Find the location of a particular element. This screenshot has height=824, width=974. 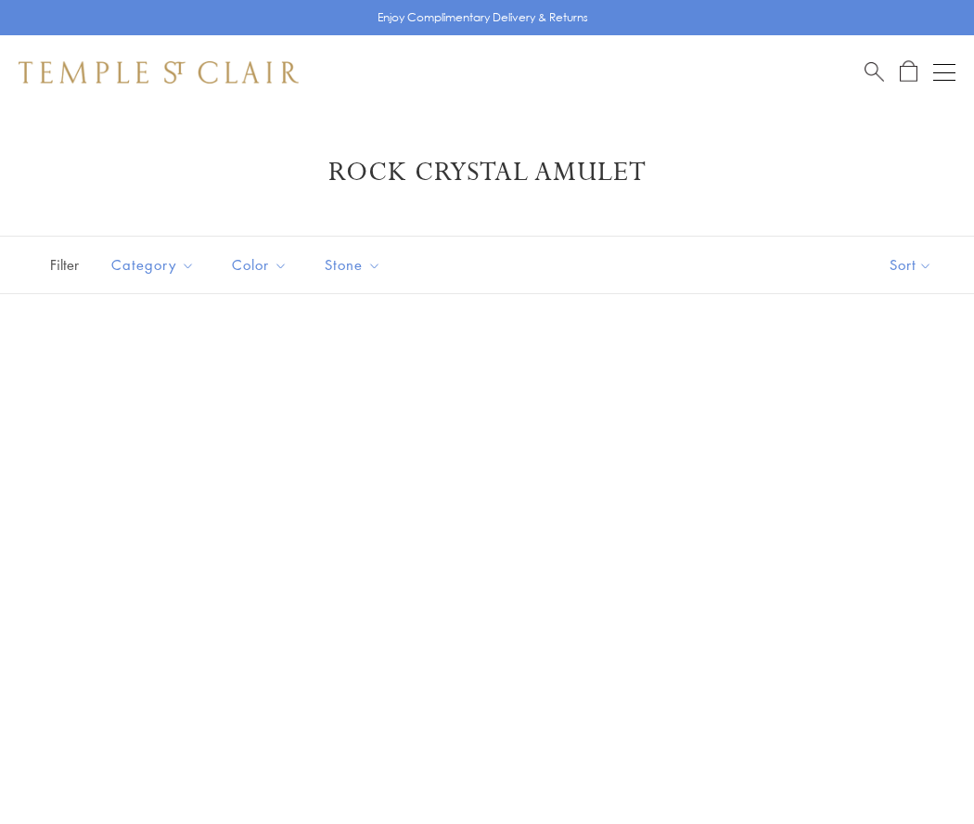

h1: Rock Crystal Amulet is located at coordinates (487, 173).